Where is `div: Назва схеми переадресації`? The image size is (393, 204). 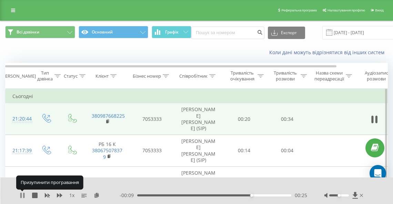 div: Назва схеми переадресації is located at coordinates (329, 76).